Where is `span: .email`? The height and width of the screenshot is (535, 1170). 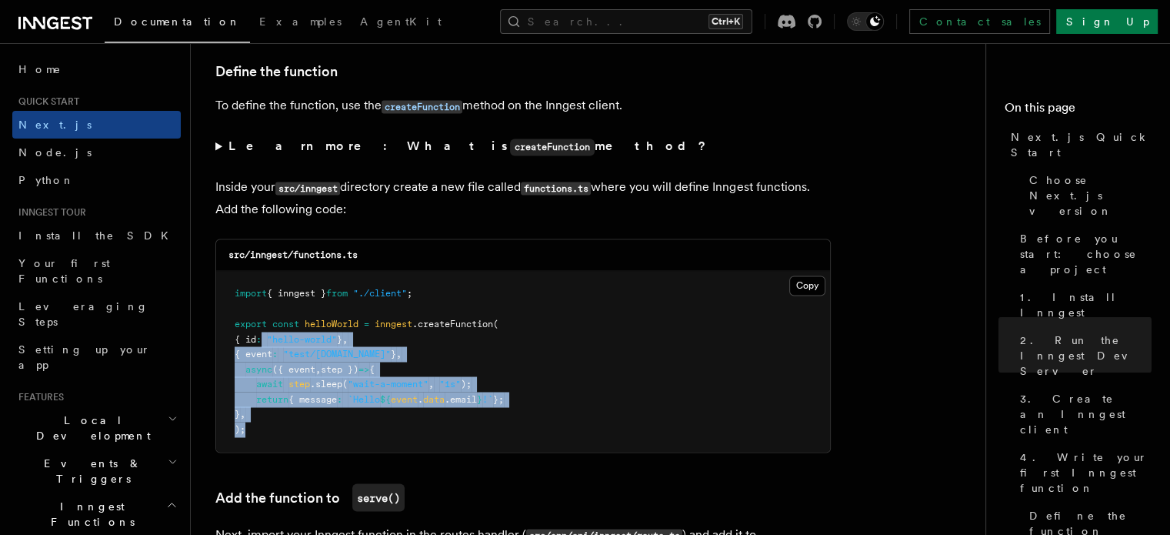 span: .email is located at coordinates (461, 398).